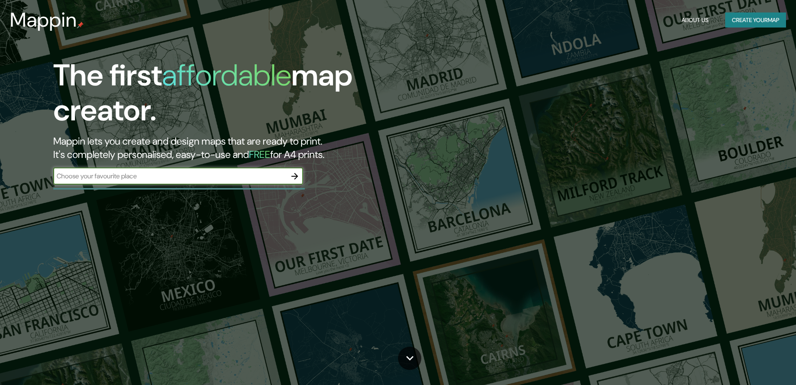  I want to click on input: Choose your favourite place, so click(170, 176).